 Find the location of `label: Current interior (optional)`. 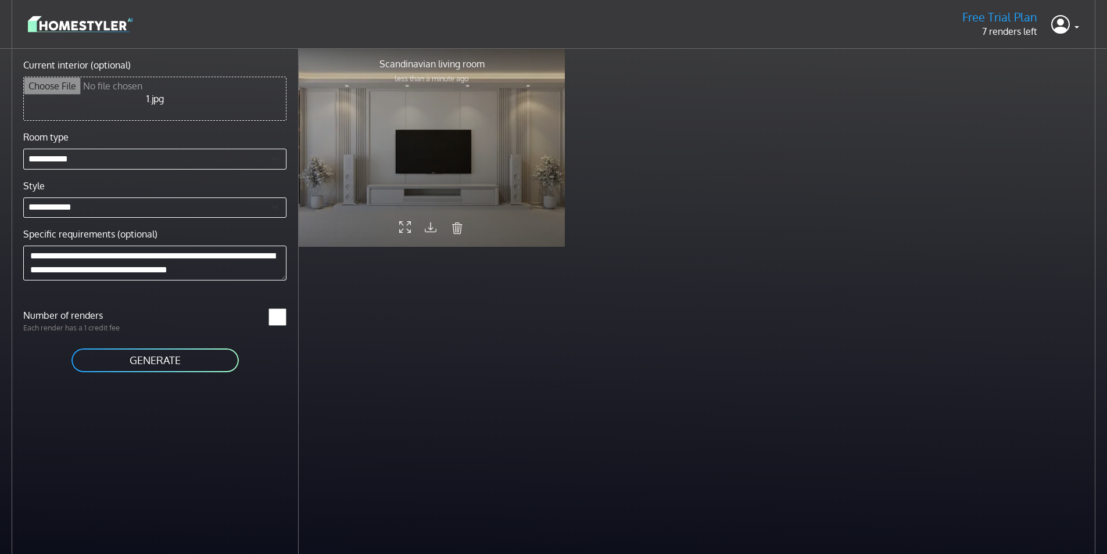

label: Current interior (optional) is located at coordinates (77, 65).